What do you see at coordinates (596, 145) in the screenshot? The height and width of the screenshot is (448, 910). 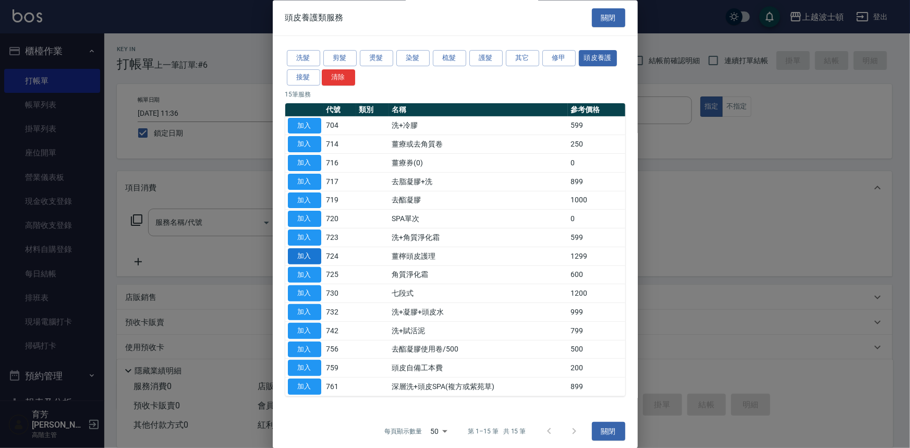 I see `td: 250` at bounding box center [596, 145].